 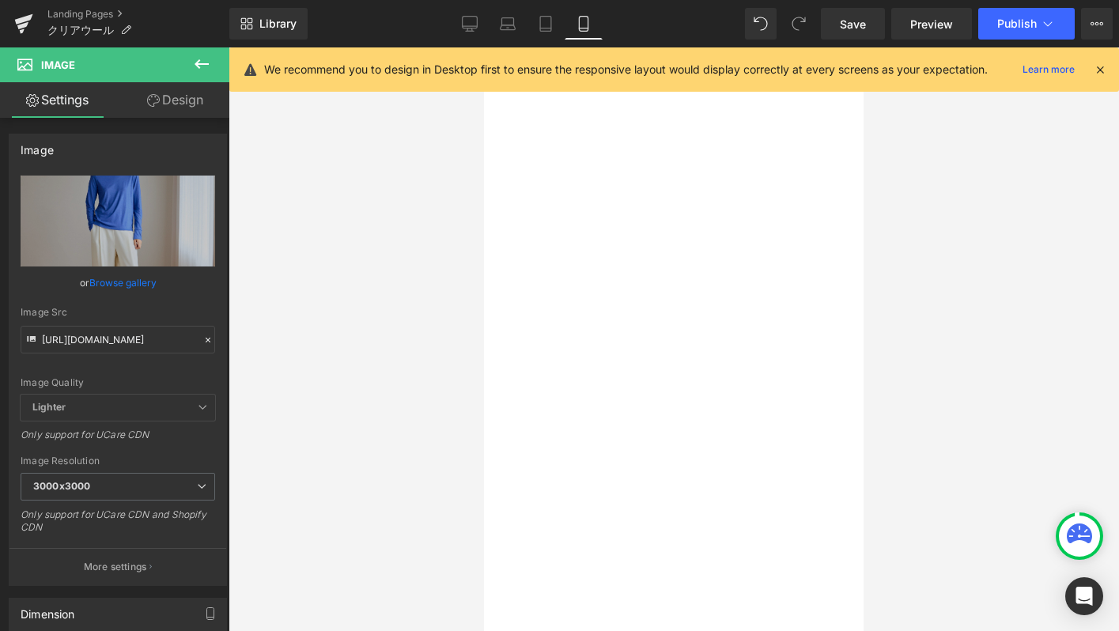 What do you see at coordinates (268, 24) in the screenshot?
I see `a: New Library` at bounding box center [268, 24].